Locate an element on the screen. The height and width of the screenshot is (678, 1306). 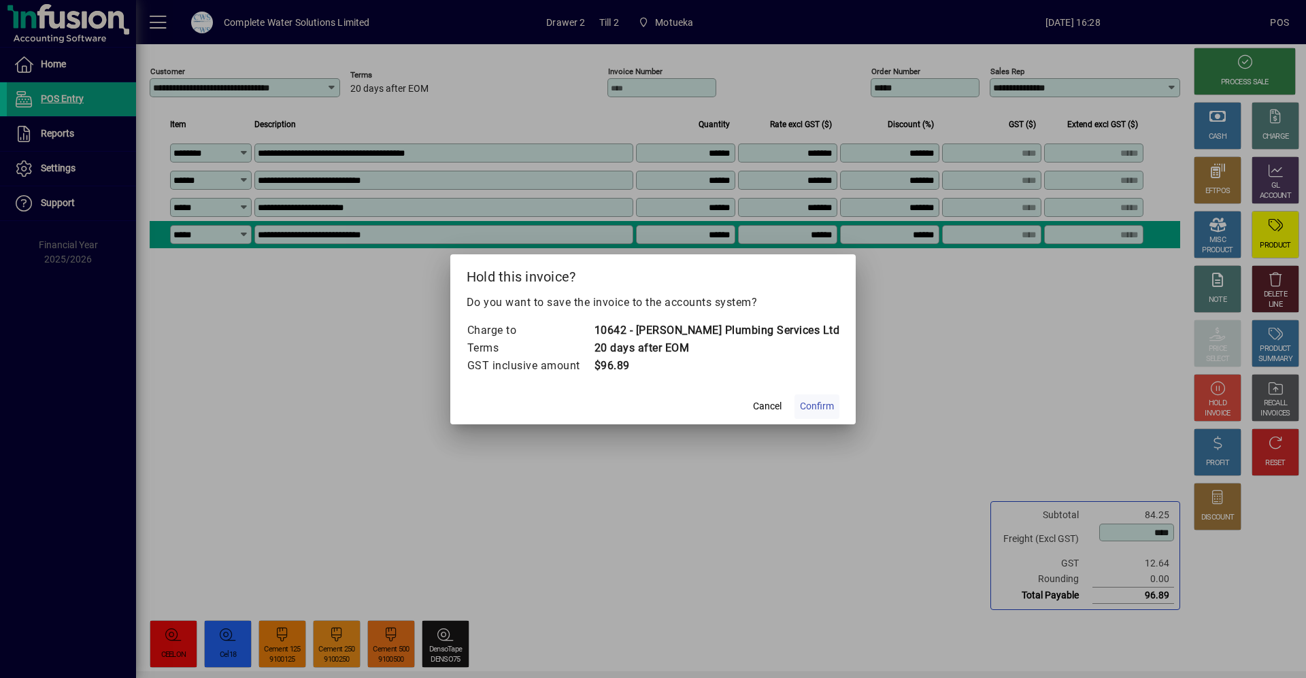
td: GST inclusive amount is located at coordinates (530, 366).